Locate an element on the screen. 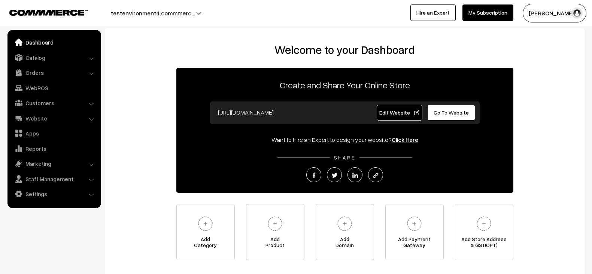 This screenshot has width=592, height=274. img: user is located at coordinates (577, 13).